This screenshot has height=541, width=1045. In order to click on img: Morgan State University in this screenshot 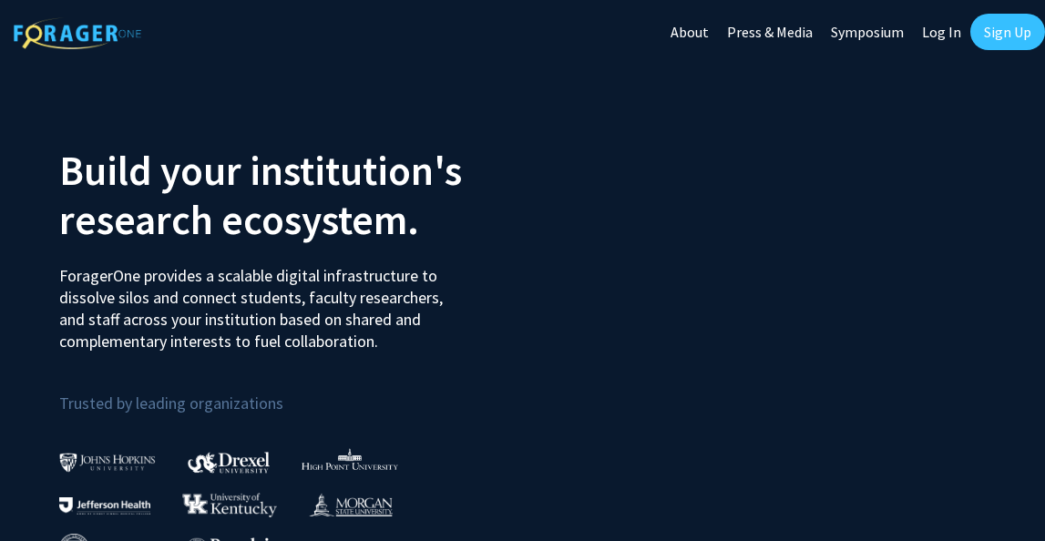, I will do `click(351, 505)`.